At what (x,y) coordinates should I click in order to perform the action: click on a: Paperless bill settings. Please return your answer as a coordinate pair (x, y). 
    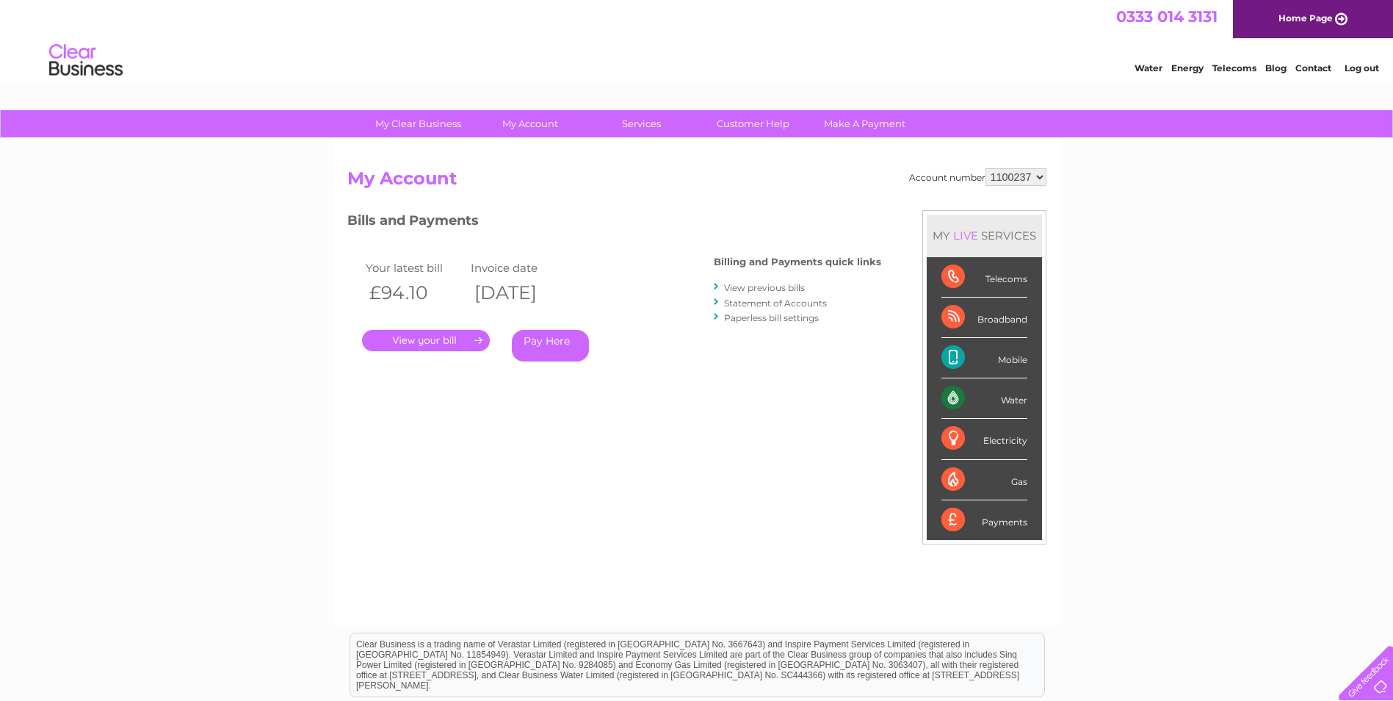
    Looking at the image, I should click on (771, 317).